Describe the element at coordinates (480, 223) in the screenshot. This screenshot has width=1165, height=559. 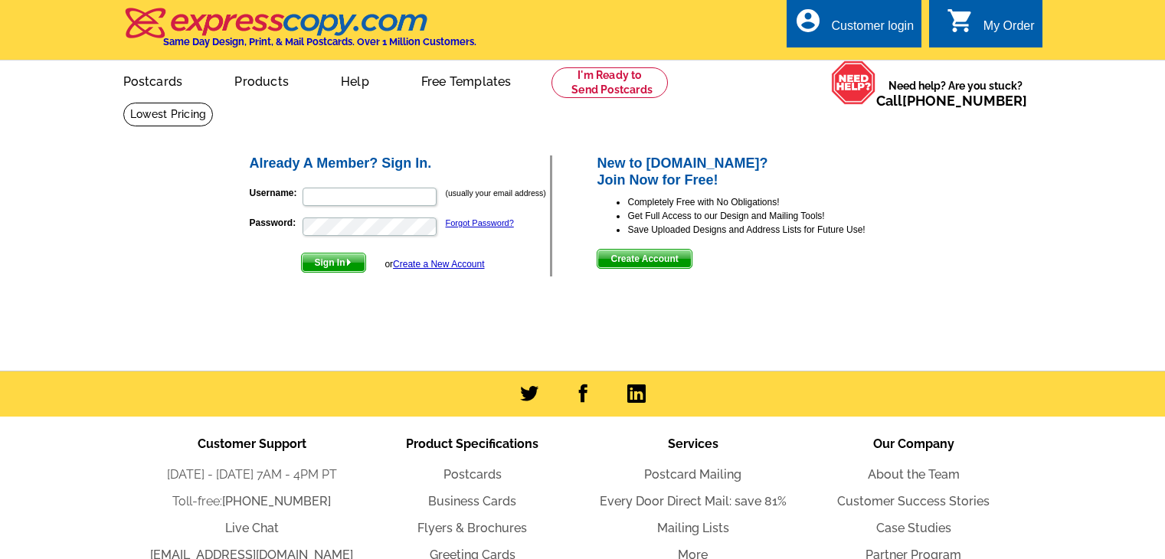
I see `a: Forgot Password?` at that location.